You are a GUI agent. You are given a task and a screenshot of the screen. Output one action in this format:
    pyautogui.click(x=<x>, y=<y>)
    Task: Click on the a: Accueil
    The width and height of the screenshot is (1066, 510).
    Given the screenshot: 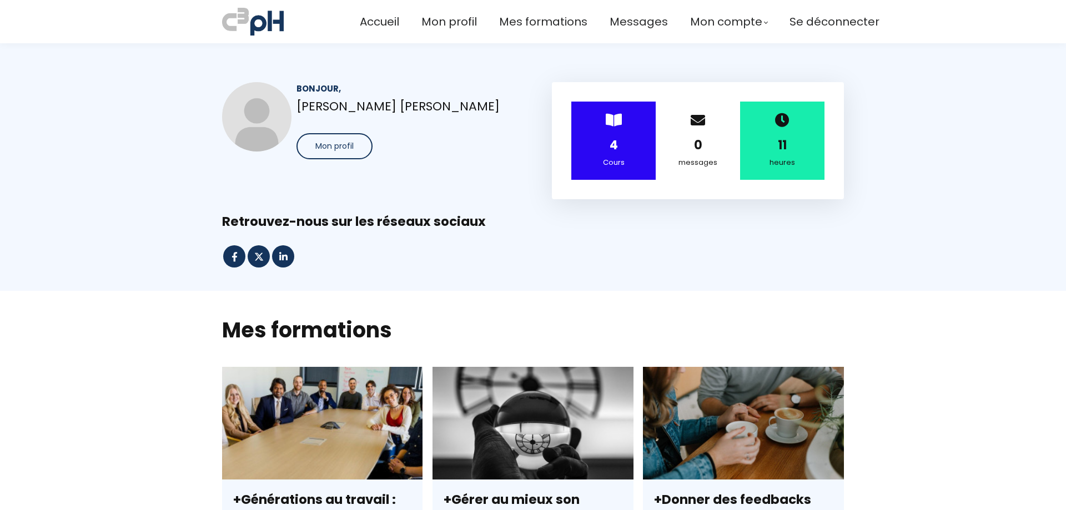 What is the action you would take?
    pyautogui.click(x=379, y=22)
    